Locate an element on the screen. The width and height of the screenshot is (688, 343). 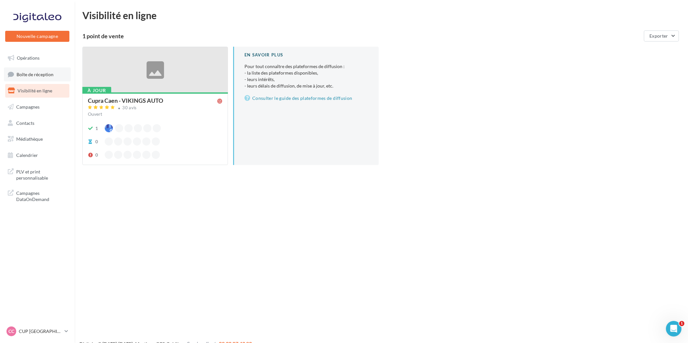
div: 30 avis is located at coordinates (130, 108).